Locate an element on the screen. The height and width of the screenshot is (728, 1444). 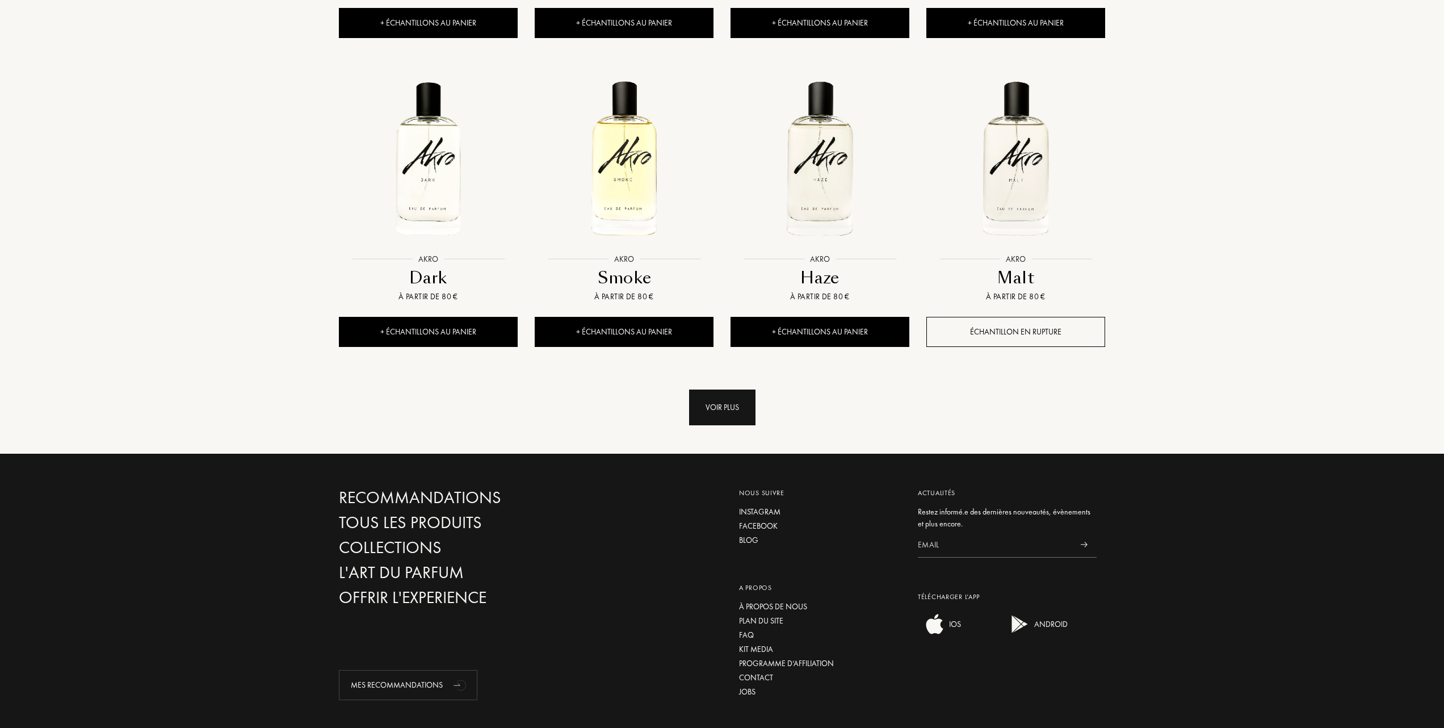
div: Télécharger L’app is located at coordinates (1007, 597).